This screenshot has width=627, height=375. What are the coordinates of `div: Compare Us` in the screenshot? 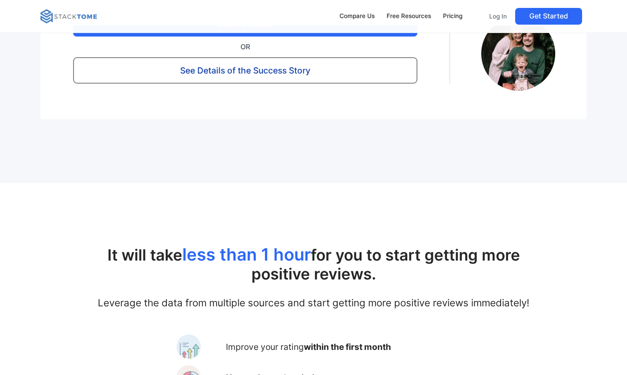 It's located at (357, 16).